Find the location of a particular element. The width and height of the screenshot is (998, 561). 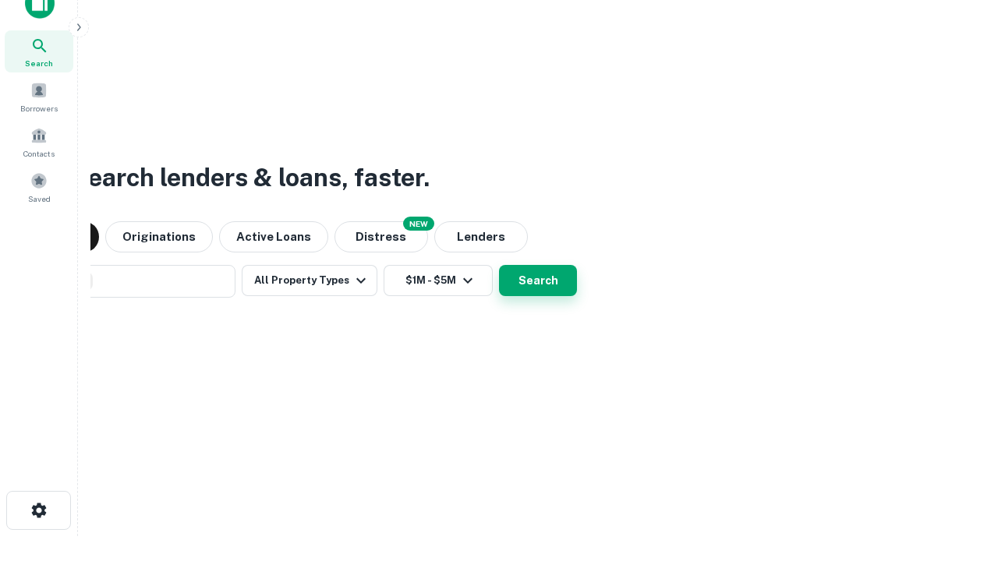

span: Borrowers is located at coordinates (39, 108).